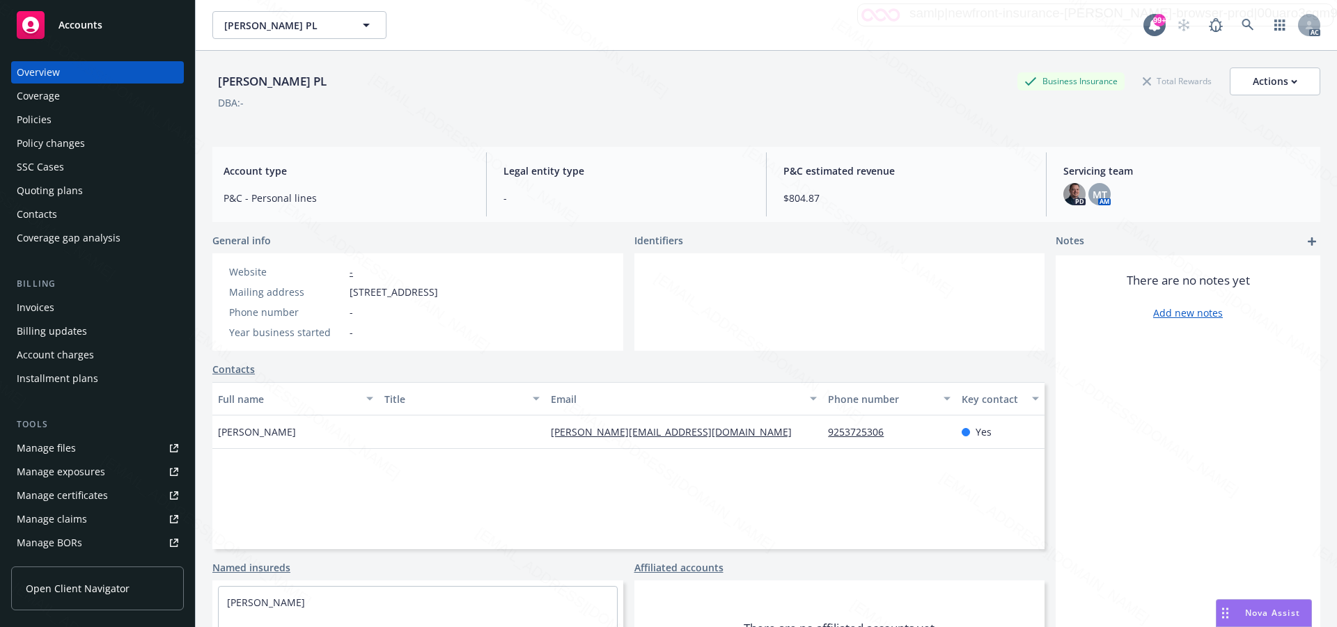 Image resolution: width=1337 pixels, height=627 pixels. Describe the element at coordinates (97, 308) in the screenshot. I see `a: Invoices` at that location.